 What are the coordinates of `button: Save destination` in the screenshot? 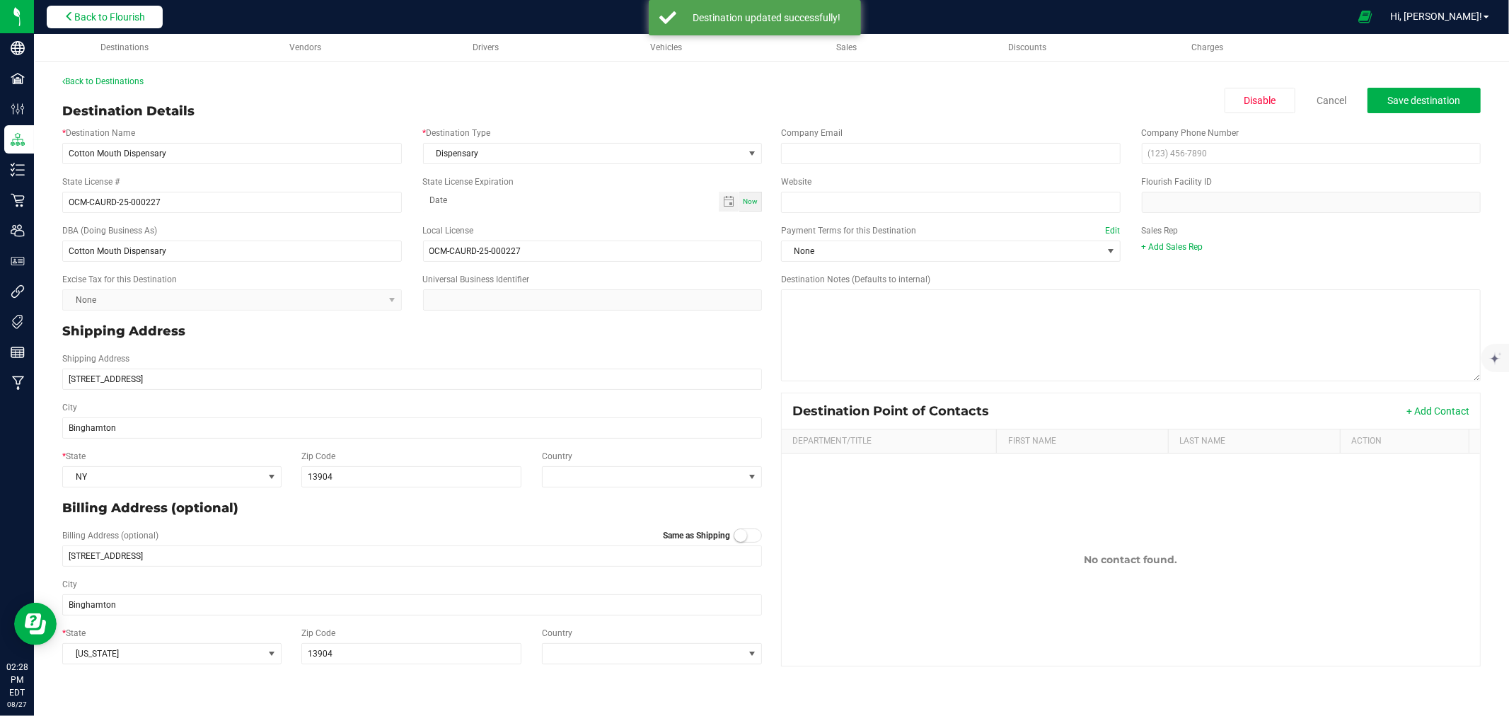 It's located at (1424, 100).